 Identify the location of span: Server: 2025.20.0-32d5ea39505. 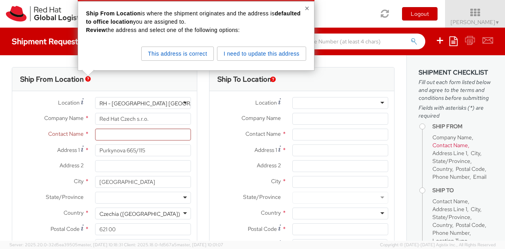
(66, 245).